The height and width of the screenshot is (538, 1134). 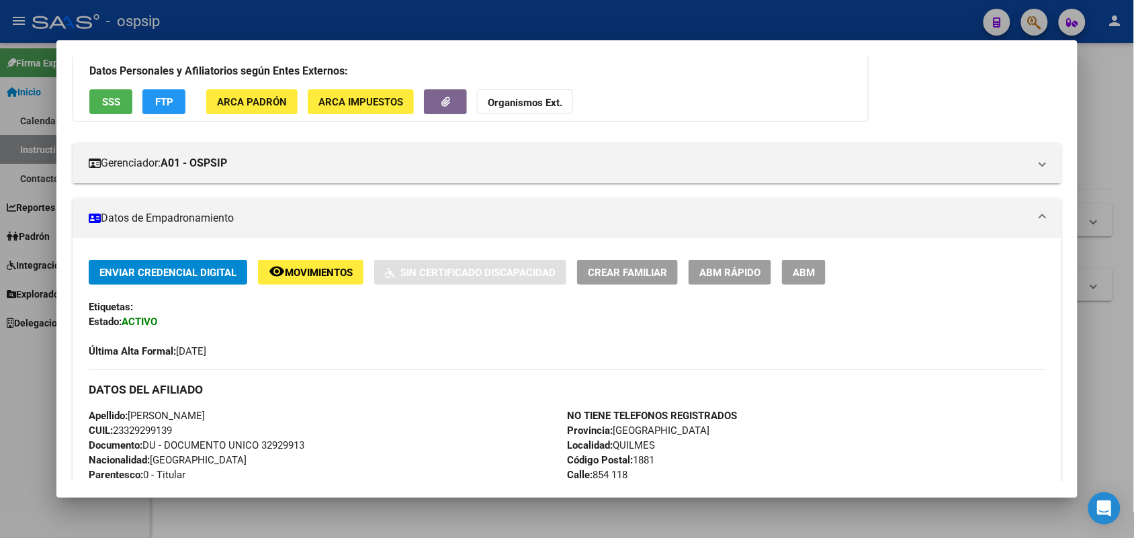 What do you see at coordinates (168, 273) in the screenshot?
I see `span: Enviar Credencial Digital` at bounding box center [168, 273].